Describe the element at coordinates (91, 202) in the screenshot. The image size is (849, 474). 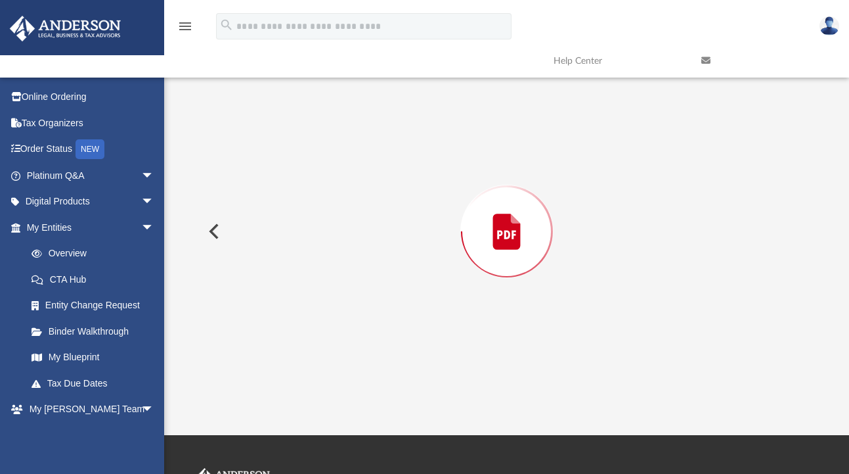
I see `a: Digital Productsarrow_drop_down` at that location.